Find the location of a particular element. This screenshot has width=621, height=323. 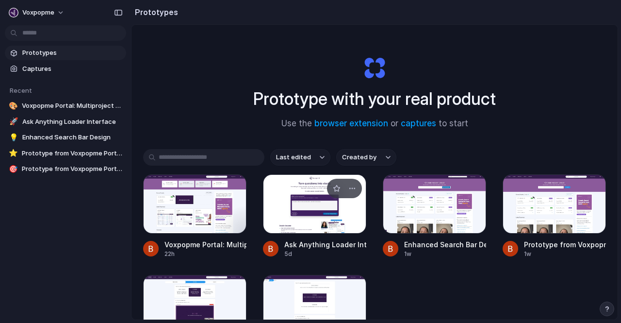

a: Prototype from Voxpopme Portal: Influence Hearing SourcesPrototype from Voxpopme Portal: Influenc... is located at coordinates (554, 216).